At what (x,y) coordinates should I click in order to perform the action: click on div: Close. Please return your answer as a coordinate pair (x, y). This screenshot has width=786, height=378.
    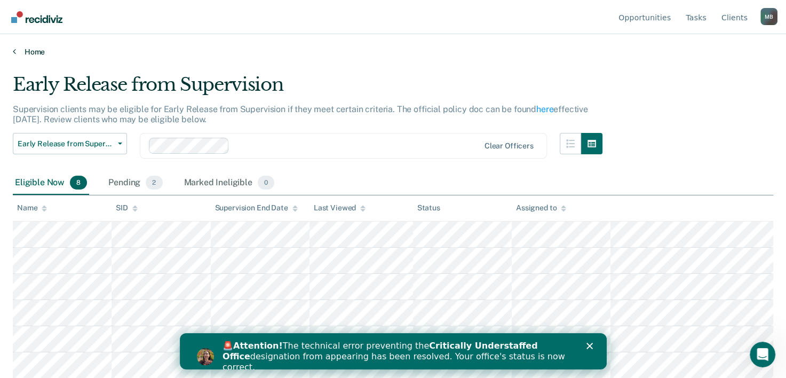
    Looking at the image, I should click on (412, 13).